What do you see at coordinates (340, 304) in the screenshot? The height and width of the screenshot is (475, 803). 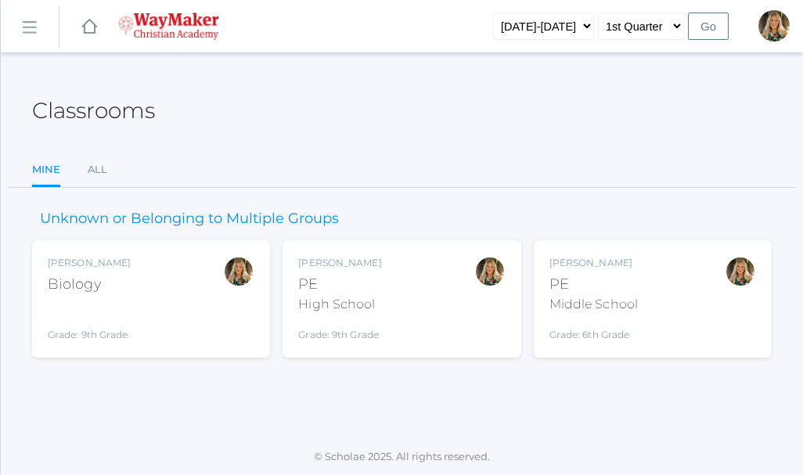 I see `div: High School` at bounding box center [340, 304].